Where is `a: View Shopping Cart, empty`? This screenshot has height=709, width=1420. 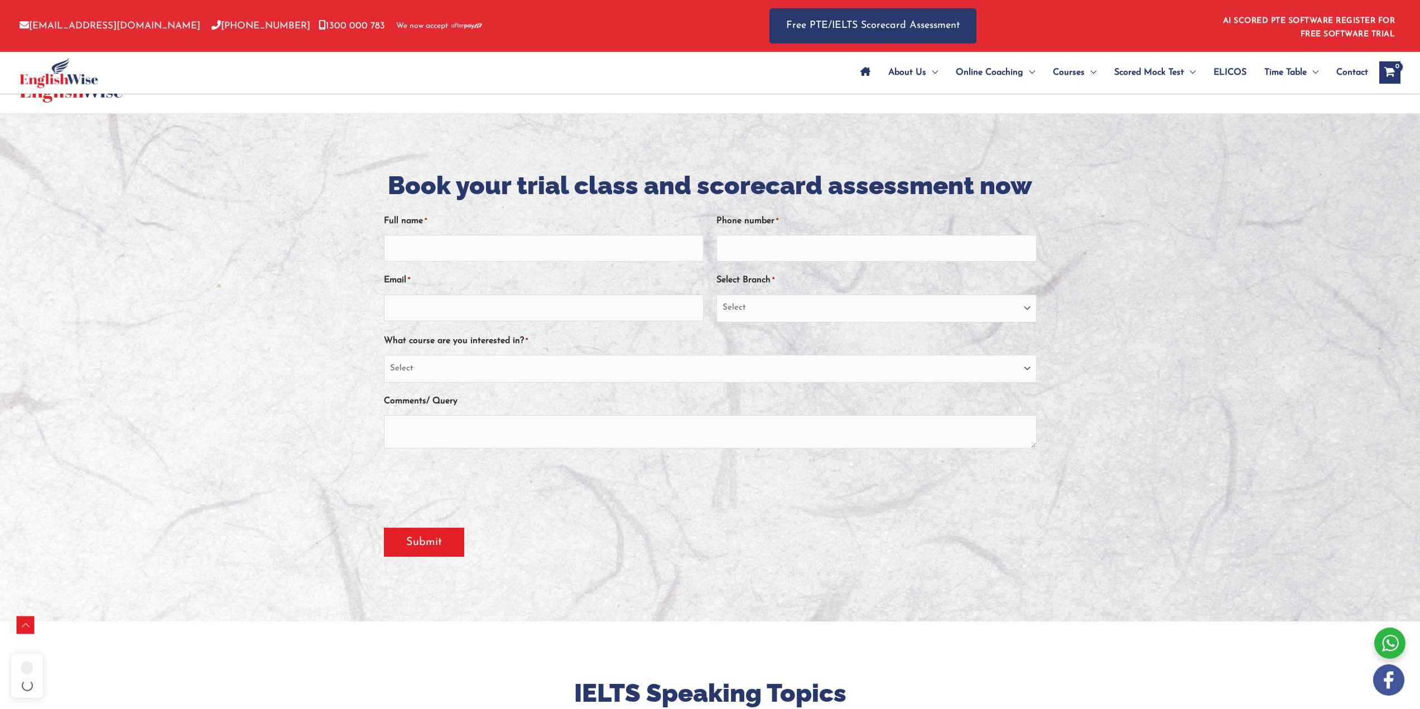
a: View Shopping Cart, empty is located at coordinates (1390, 73).